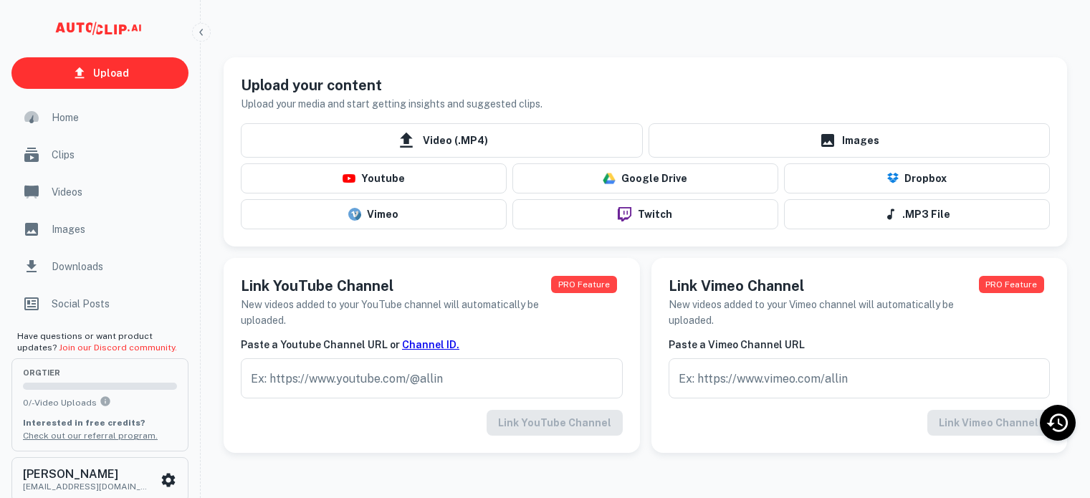  What do you see at coordinates (355, 214) in the screenshot?
I see `img: vimeo-logo.svg` at bounding box center [355, 214].